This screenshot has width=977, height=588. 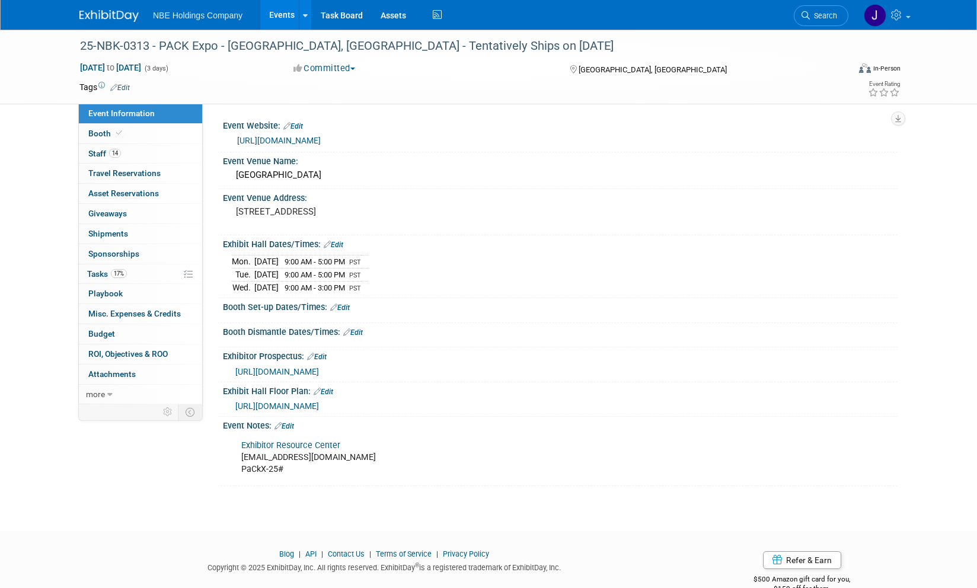 I want to click on td: Wed., so click(x=243, y=287).